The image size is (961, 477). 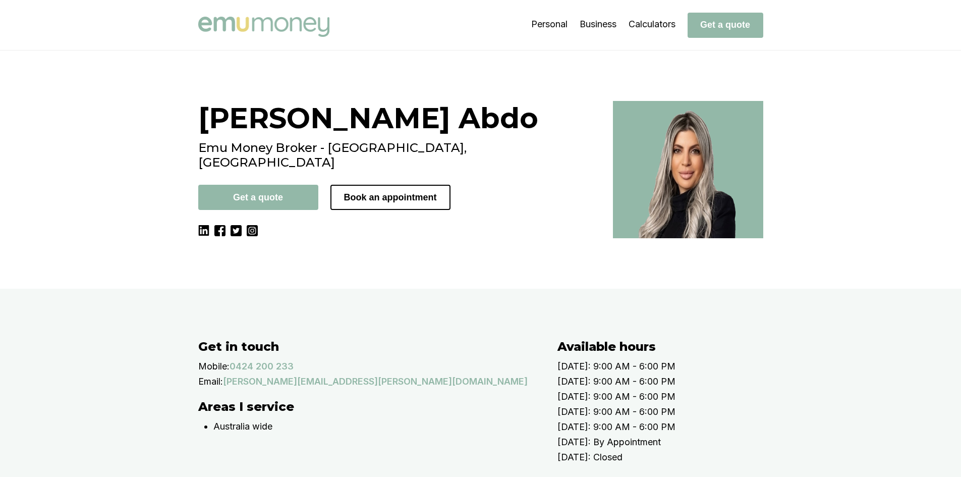 What do you see at coordinates (204, 231) in the screenshot?
I see `img: LinkedIn` at bounding box center [204, 231].